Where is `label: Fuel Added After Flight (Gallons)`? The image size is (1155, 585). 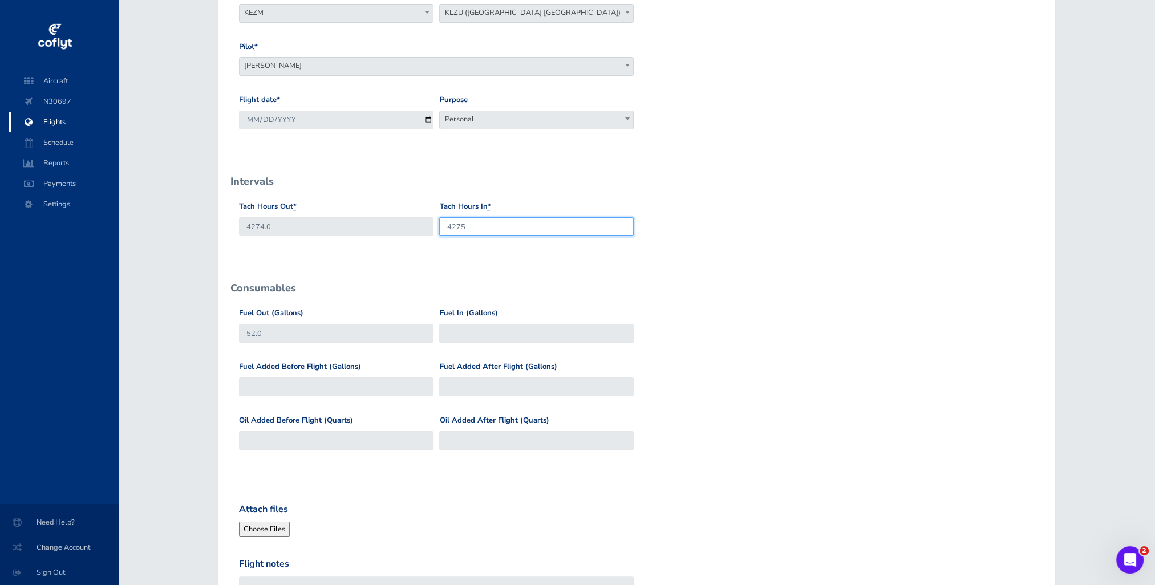 label: Fuel Added After Flight (Gallons) is located at coordinates (498, 367).